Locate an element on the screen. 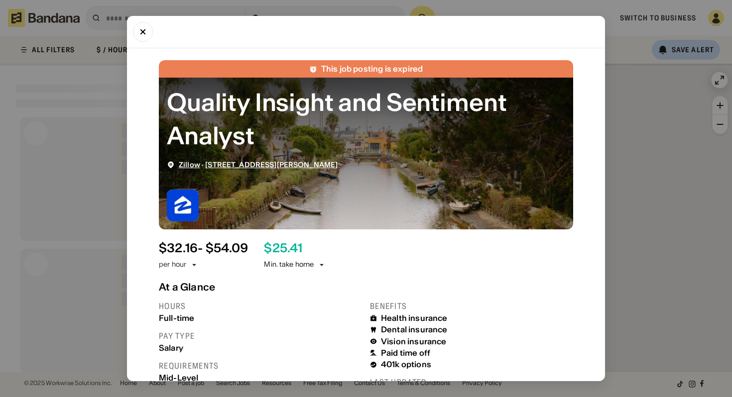 This screenshot has height=397, width=732. div: Paid time off is located at coordinates (405, 353).